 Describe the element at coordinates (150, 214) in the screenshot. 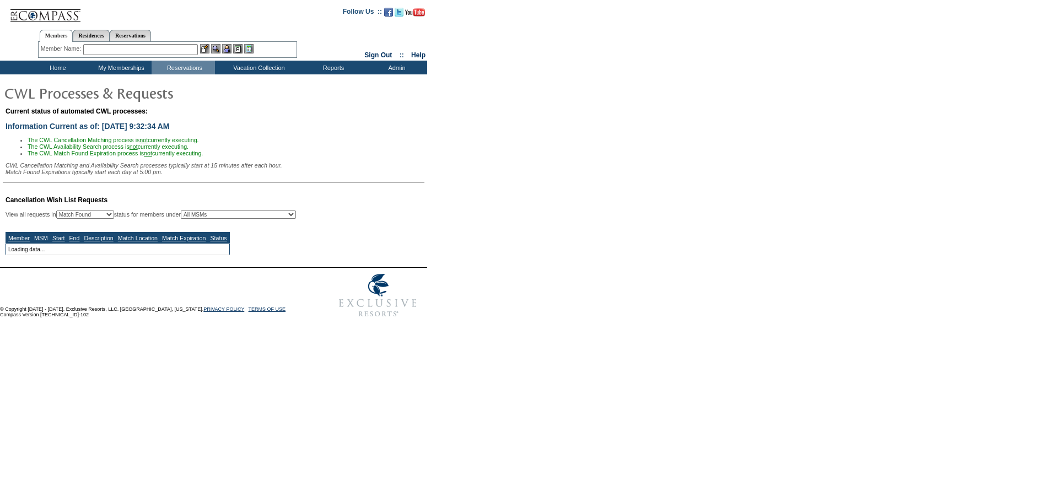

I see `div: View all requests in status for members under` at that location.